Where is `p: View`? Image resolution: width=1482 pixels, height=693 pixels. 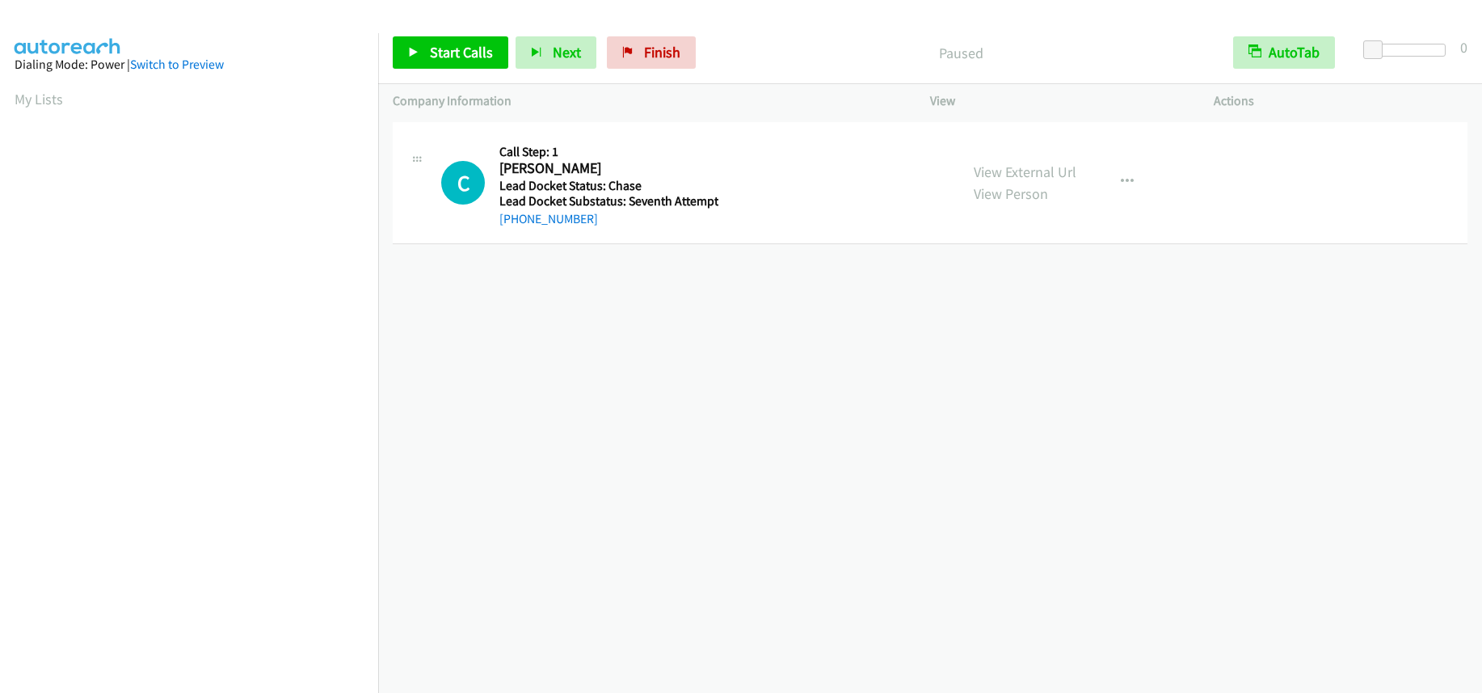
p: View is located at coordinates (1057, 101).